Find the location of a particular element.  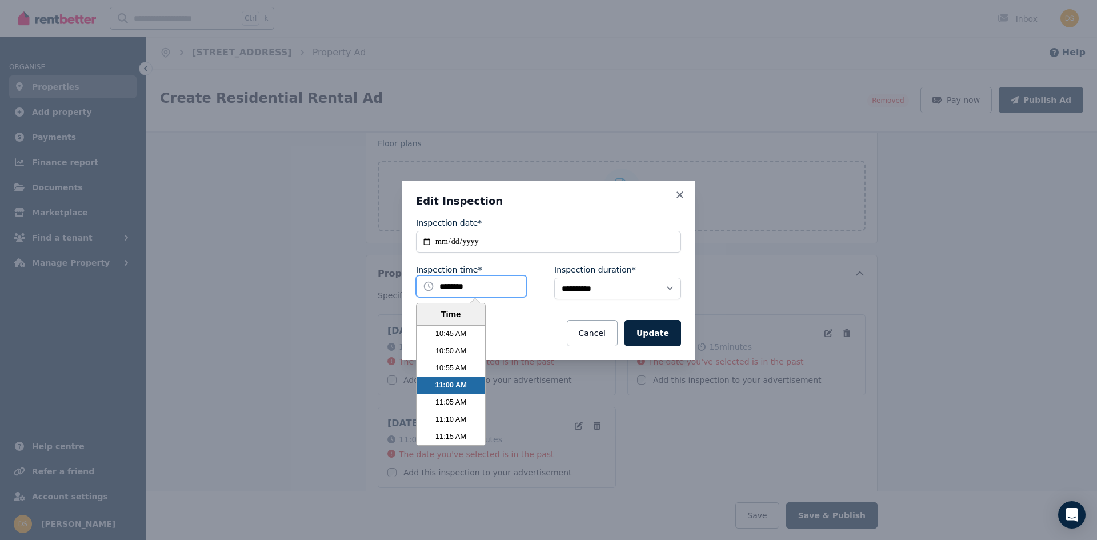

h3: Edit Inspection is located at coordinates (548, 201).